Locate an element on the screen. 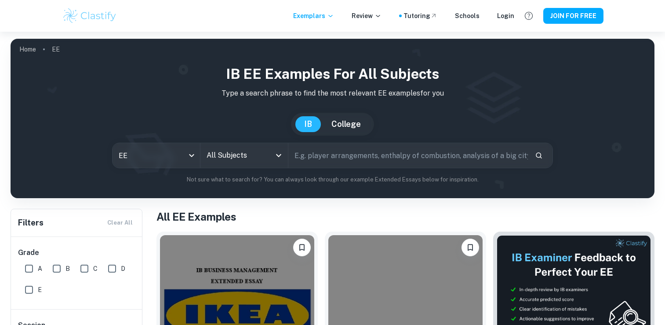 The height and width of the screenshot is (325, 665). div: Login is located at coordinates (506, 16).